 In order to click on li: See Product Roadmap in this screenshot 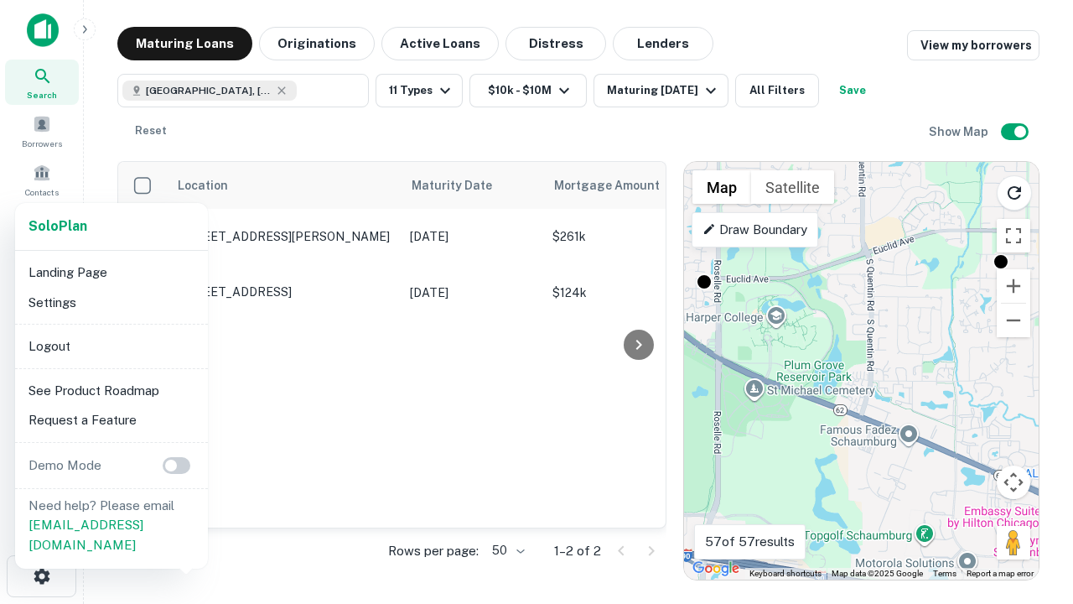, I will do `click(112, 391)`.